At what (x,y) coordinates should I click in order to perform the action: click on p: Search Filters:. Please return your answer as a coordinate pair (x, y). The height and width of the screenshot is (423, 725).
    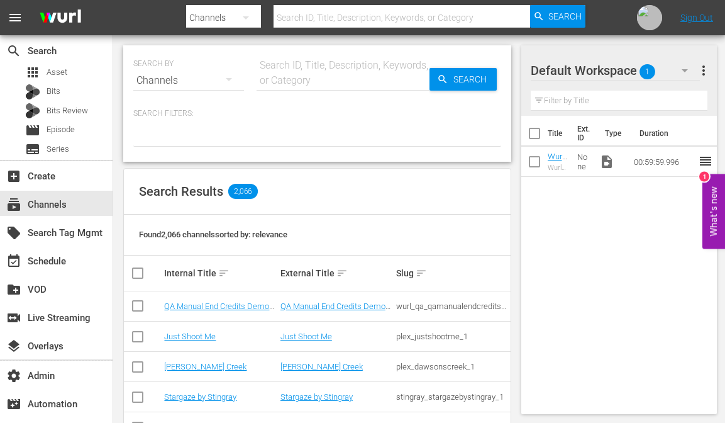
    Looking at the image, I should click on (317, 113).